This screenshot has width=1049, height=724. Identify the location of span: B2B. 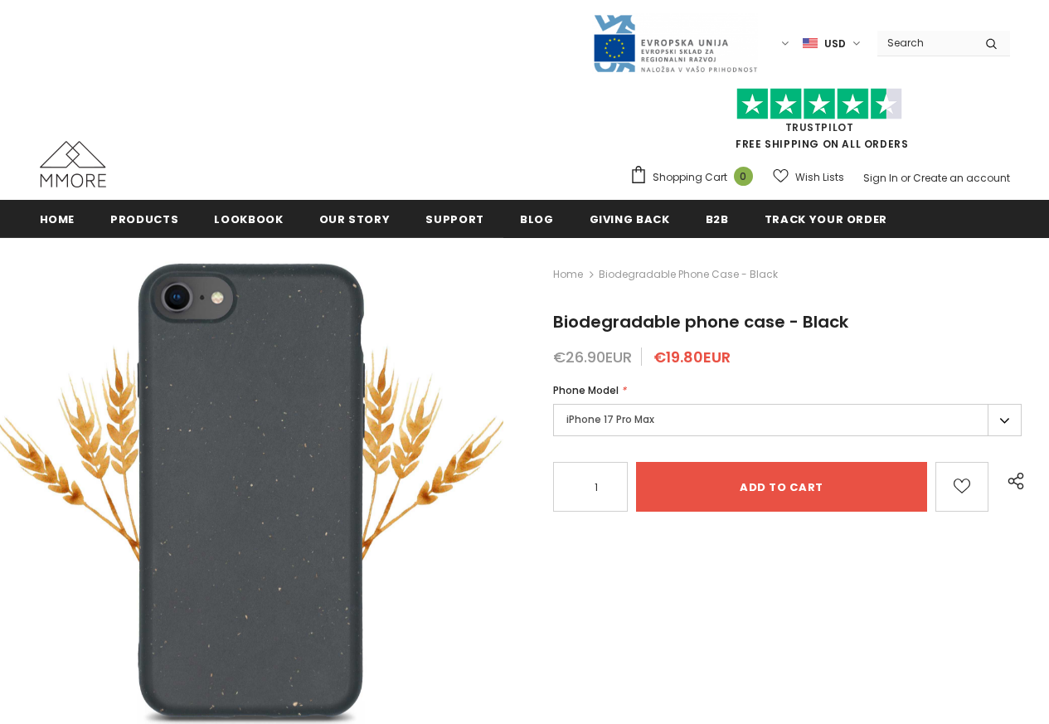
(717, 219).